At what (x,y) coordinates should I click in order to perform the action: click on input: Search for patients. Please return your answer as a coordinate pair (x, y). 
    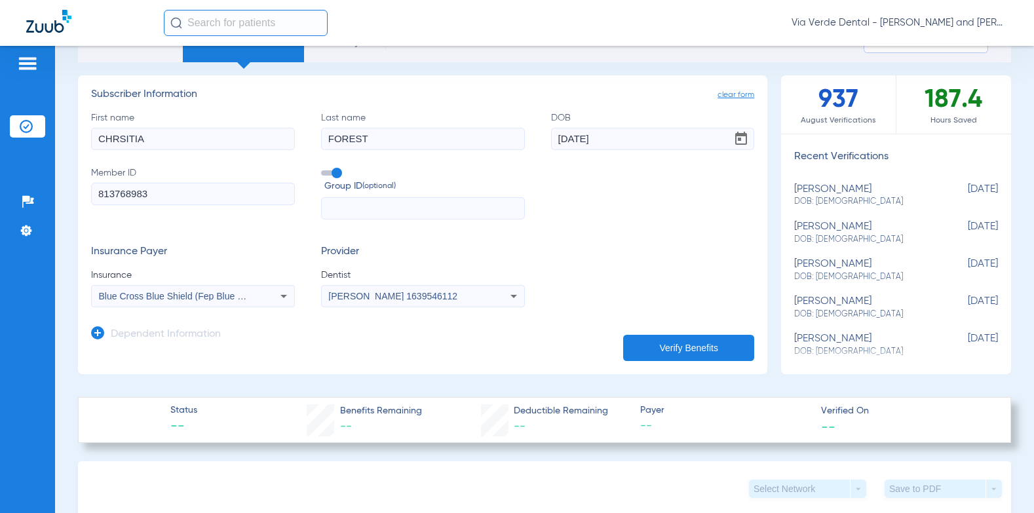
    Looking at the image, I should click on (246, 23).